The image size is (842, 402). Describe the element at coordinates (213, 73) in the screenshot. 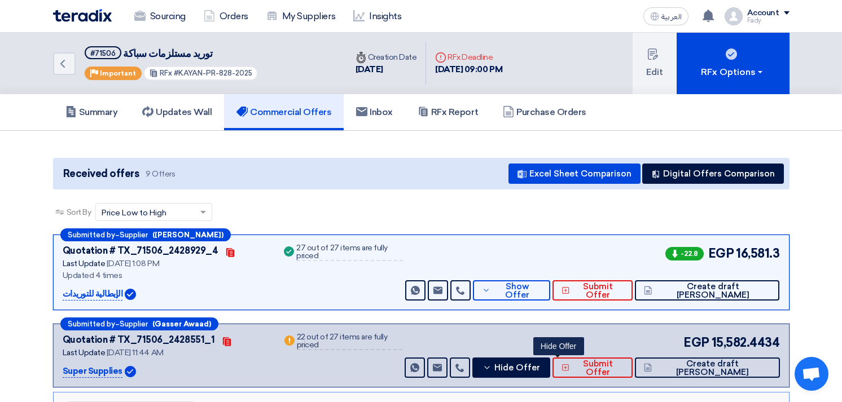

I see `span: #KAYAN-PR-828-2025` at that location.